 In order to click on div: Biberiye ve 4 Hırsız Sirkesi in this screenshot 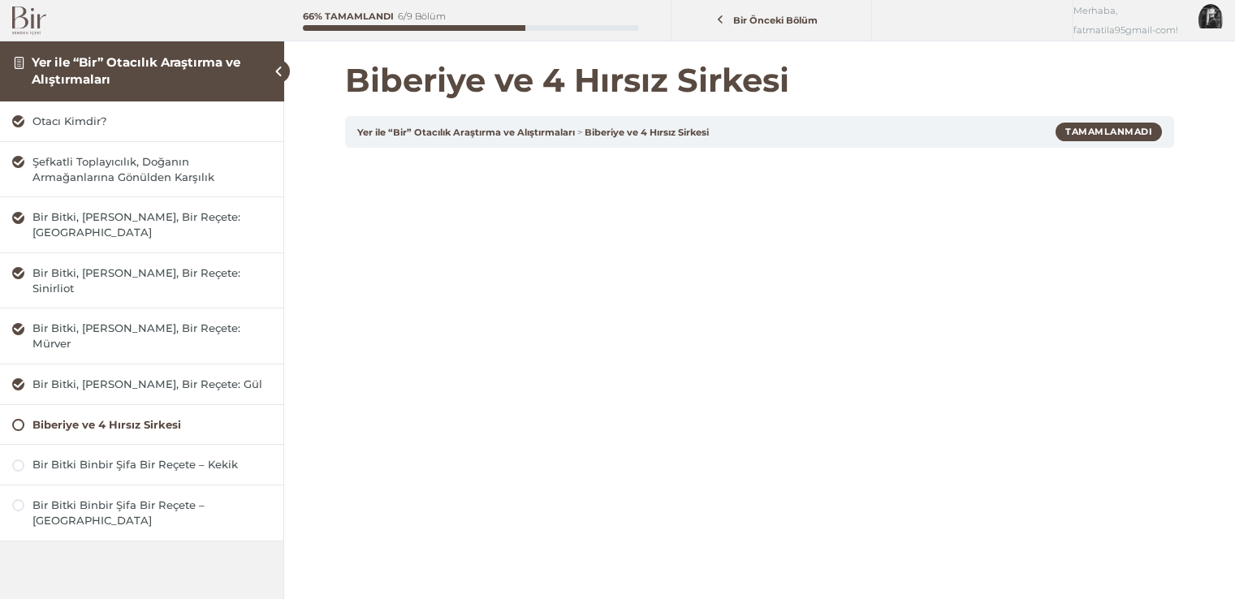, I will do `click(152, 425)`.